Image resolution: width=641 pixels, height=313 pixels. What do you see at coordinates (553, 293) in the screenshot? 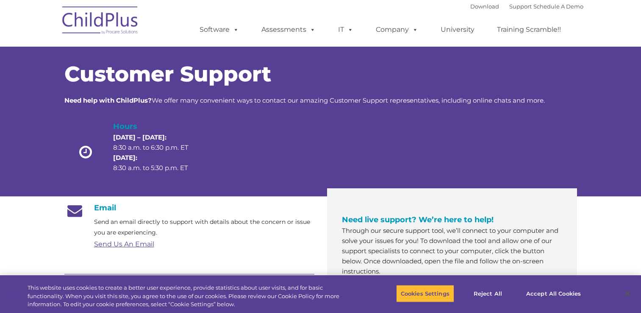
I see `button: Accept All Cookies` at bounding box center [553, 293].